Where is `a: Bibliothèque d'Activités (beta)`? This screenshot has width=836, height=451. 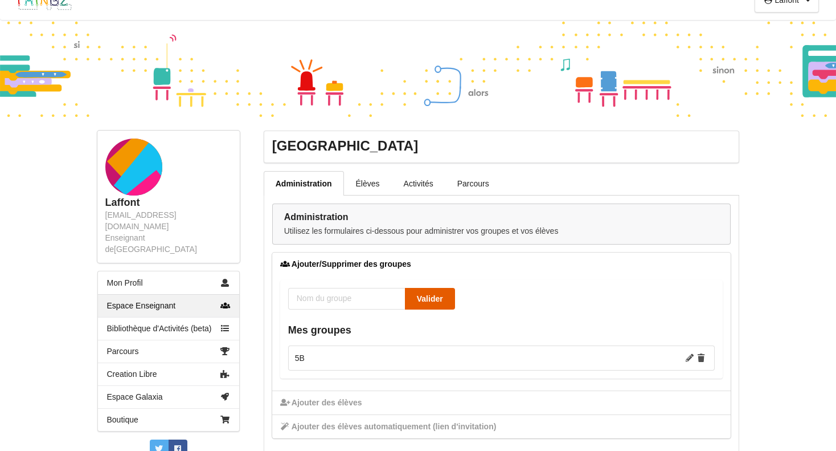 a: Bibliothèque d'Activités (beta) is located at coordinates (169, 328).